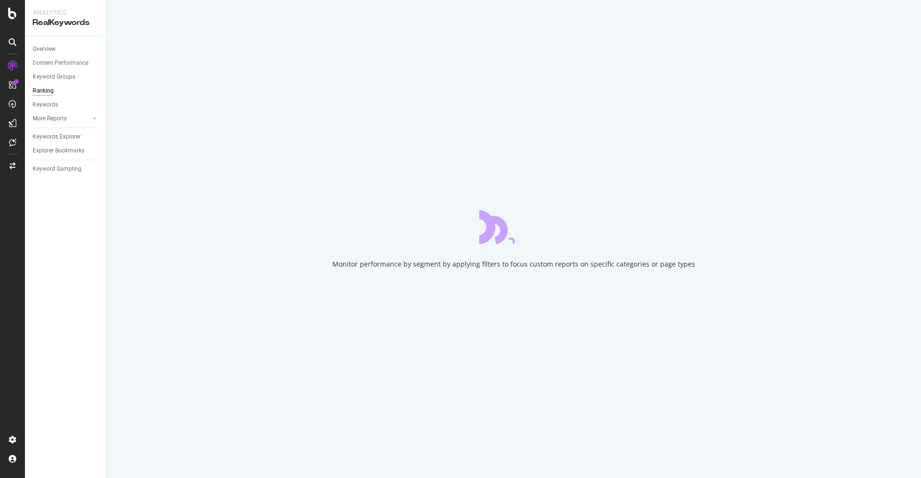 The width and height of the screenshot is (921, 478). I want to click on a: More Reports, so click(61, 118).